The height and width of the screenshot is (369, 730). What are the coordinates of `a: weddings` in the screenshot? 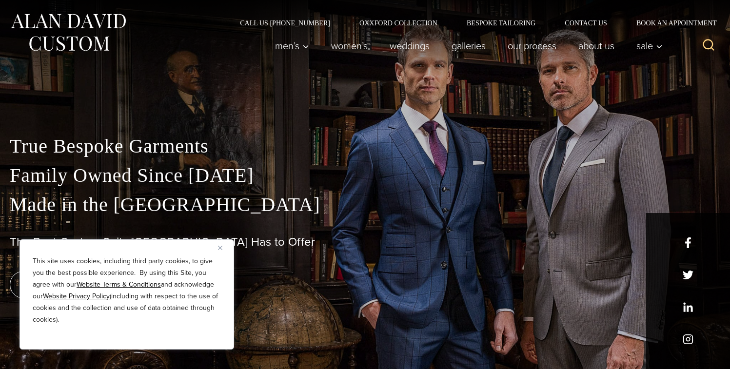 It's located at (410, 46).